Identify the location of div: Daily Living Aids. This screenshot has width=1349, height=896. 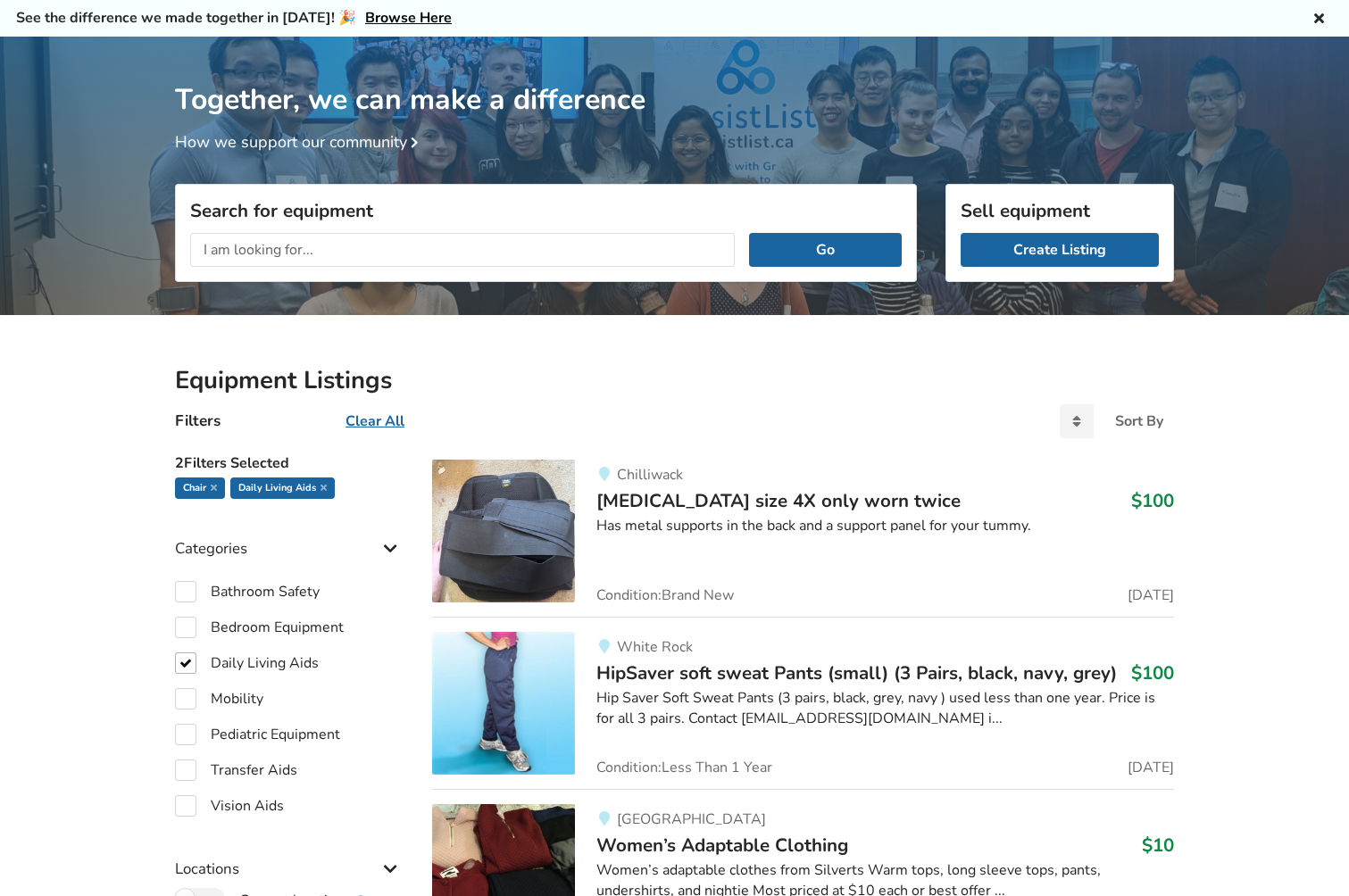
(282, 488).